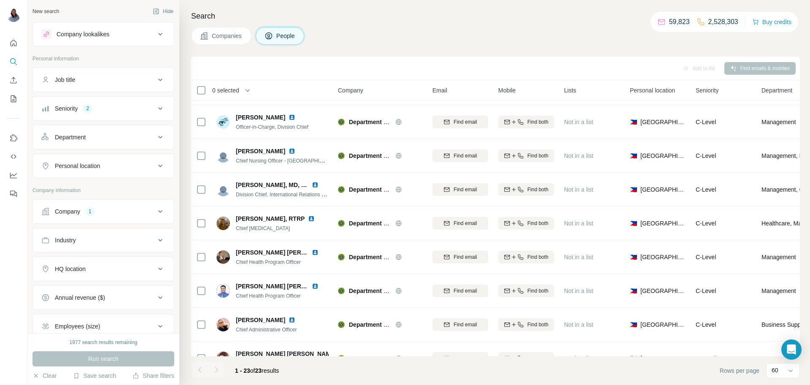 The height and width of the screenshot is (385, 810). I want to click on p: Company information, so click(103, 190).